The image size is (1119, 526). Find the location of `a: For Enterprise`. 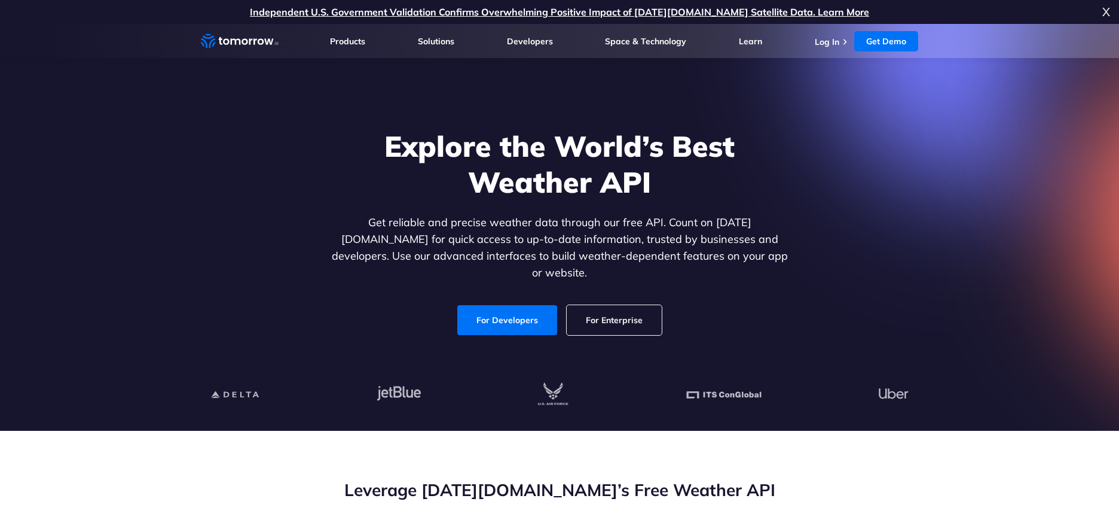

a: For Enterprise is located at coordinates (614, 320).